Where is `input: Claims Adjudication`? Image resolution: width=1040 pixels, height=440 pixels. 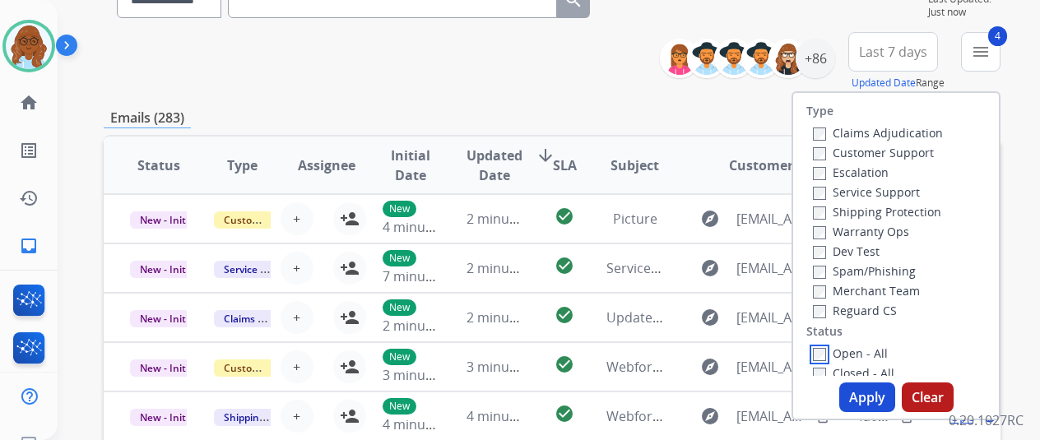
input: Claims Adjudication is located at coordinates (820, 134).